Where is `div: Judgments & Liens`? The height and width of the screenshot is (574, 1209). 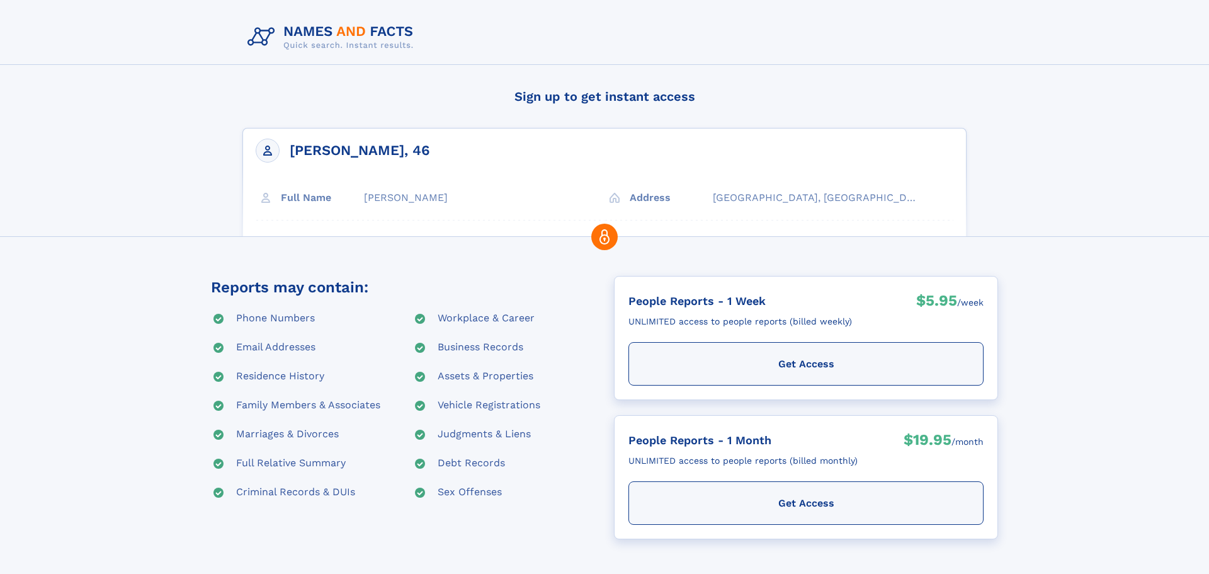 div: Judgments & Liens is located at coordinates (484, 435).